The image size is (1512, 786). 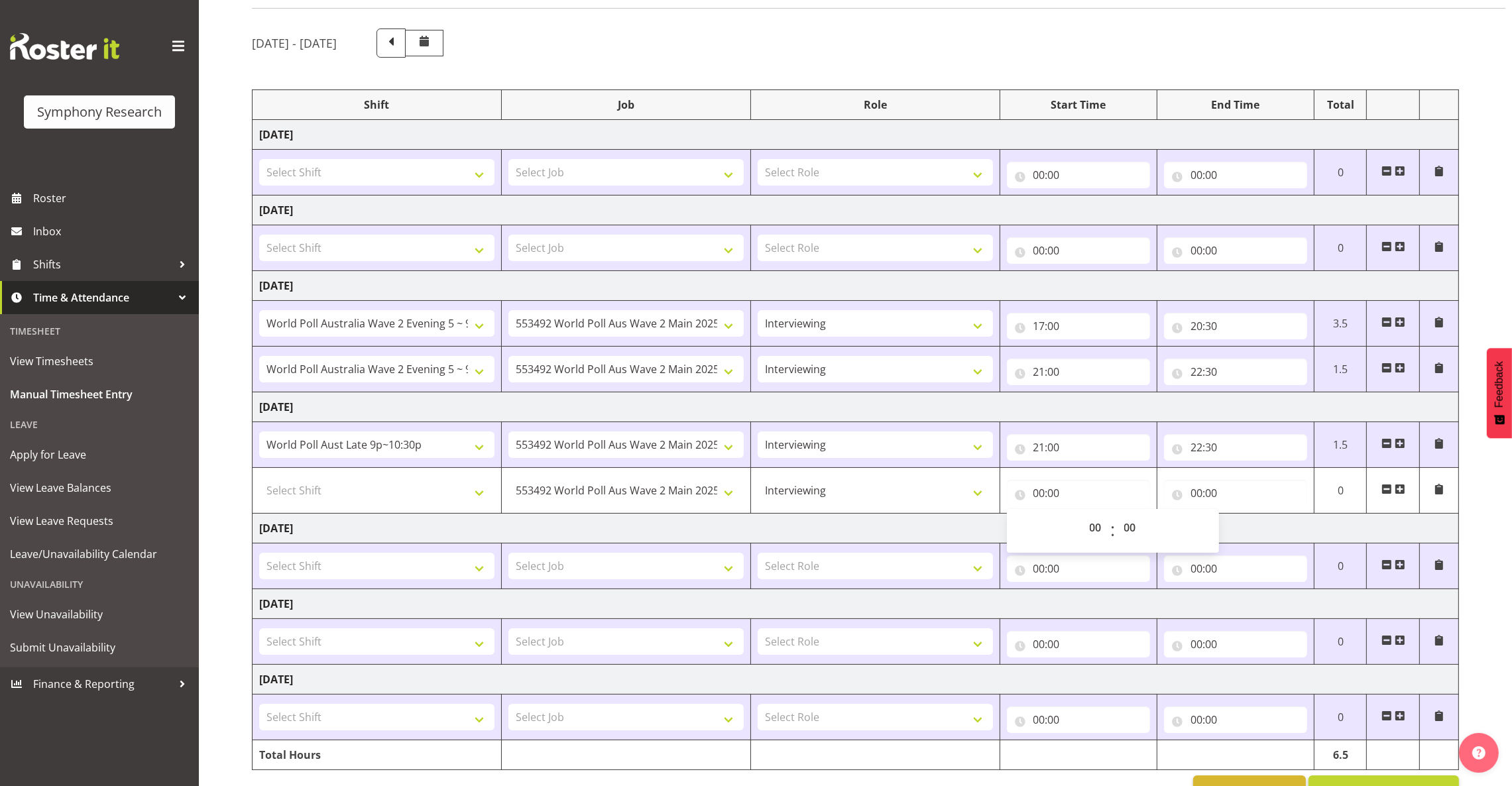 What do you see at coordinates (377, 105) in the screenshot?
I see `div: Shift` at bounding box center [377, 105].